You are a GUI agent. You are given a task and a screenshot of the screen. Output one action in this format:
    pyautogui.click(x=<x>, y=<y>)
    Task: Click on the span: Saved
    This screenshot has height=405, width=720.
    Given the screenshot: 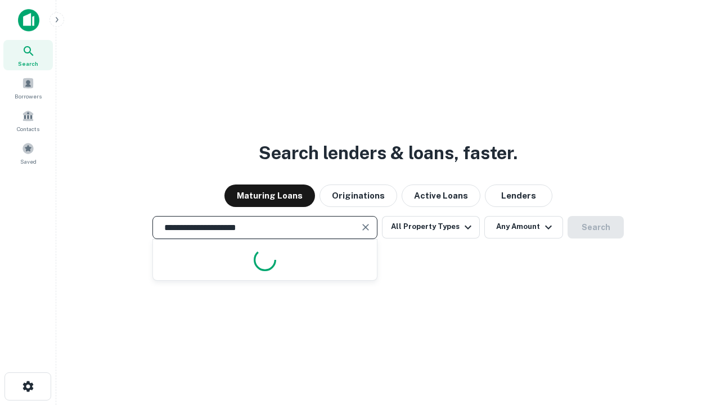 What is the action you would take?
    pyautogui.click(x=28, y=161)
    